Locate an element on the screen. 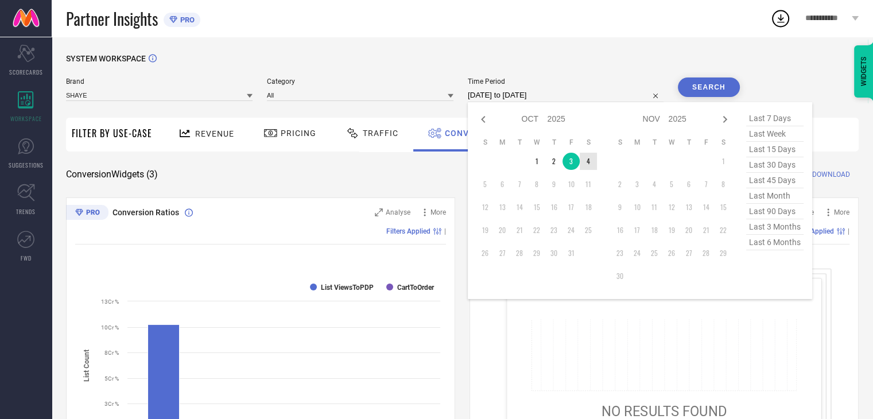 This screenshot has height=419, width=873. td: Fri Oct 17 2025 is located at coordinates (571, 207).